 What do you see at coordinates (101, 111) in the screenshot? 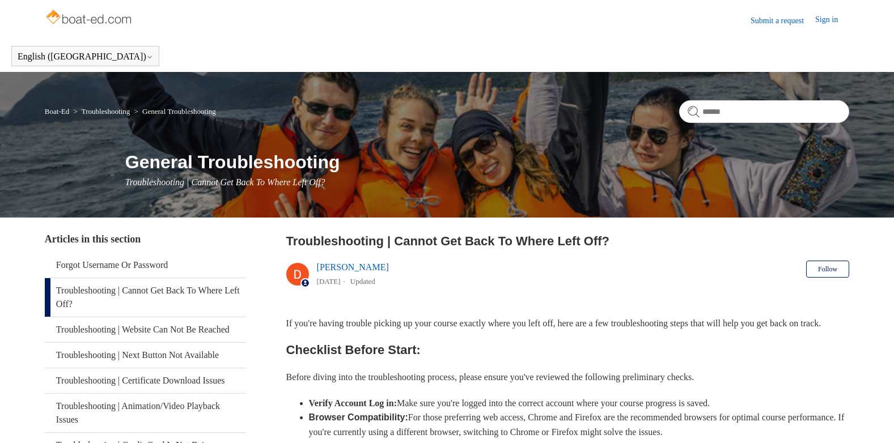
I see `li: Troubleshooting` at bounding box center [101, 111].